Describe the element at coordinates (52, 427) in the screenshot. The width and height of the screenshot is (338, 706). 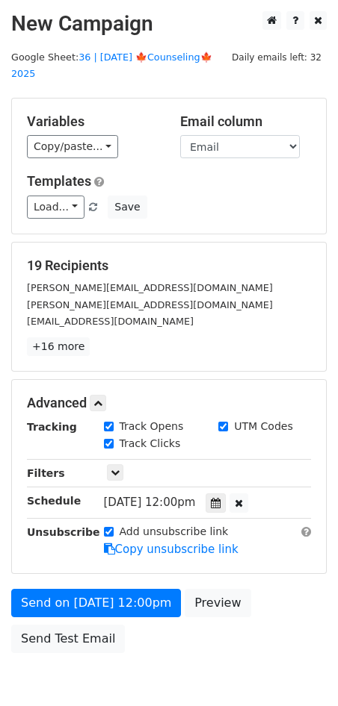
I see `strong: Tracking` at that location.